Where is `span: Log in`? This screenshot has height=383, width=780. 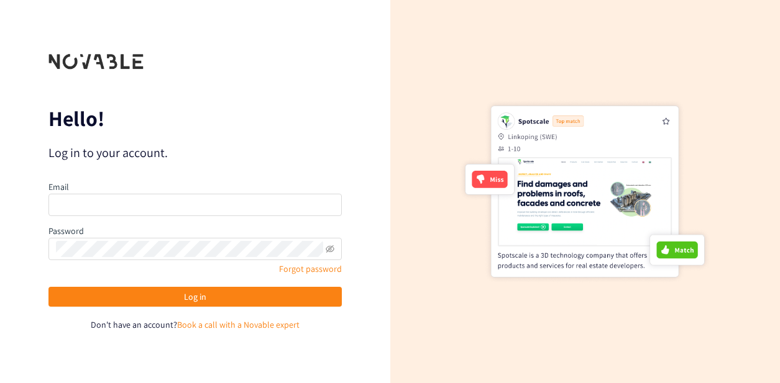 span: Log in is located at coordinates (195, 297).